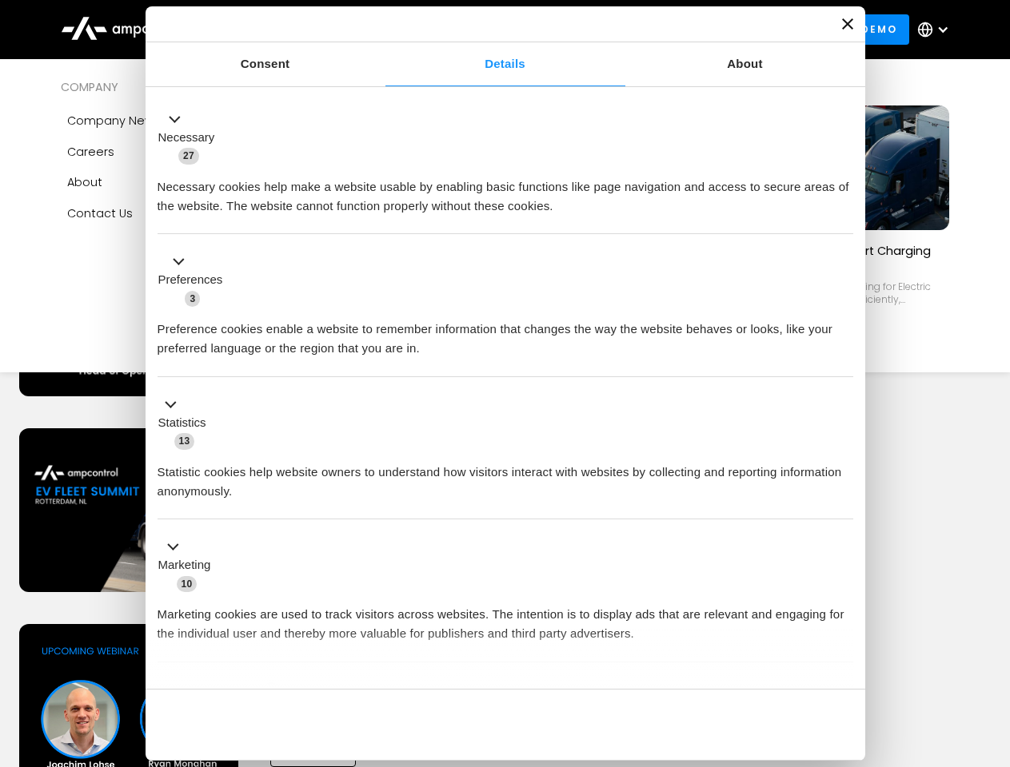 This screenshot has height=767, width=1010. I want to click on a: Company news, so click(160, 121).